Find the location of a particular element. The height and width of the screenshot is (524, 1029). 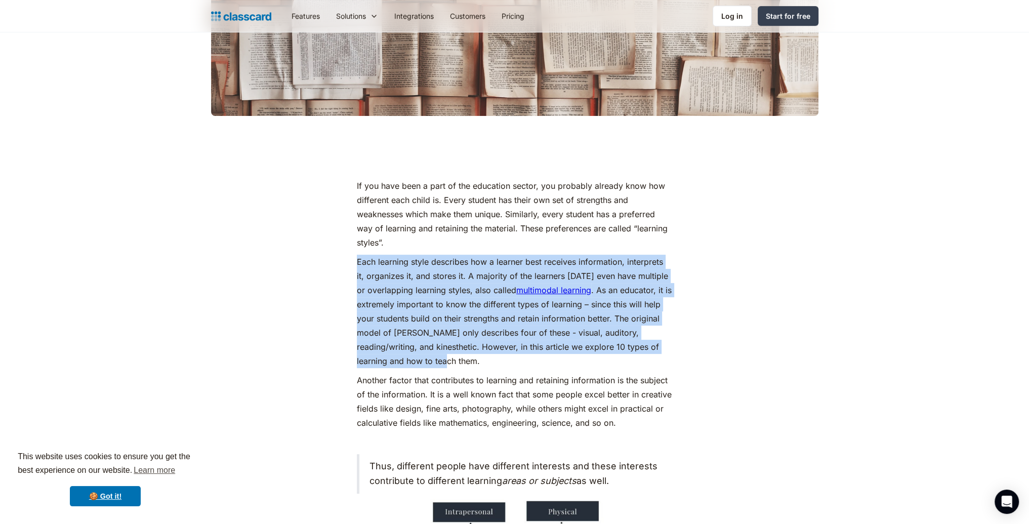

p: Another factor that contributes to learning and retaining information is the subject of the infor... is located at coordinates (514, 401).